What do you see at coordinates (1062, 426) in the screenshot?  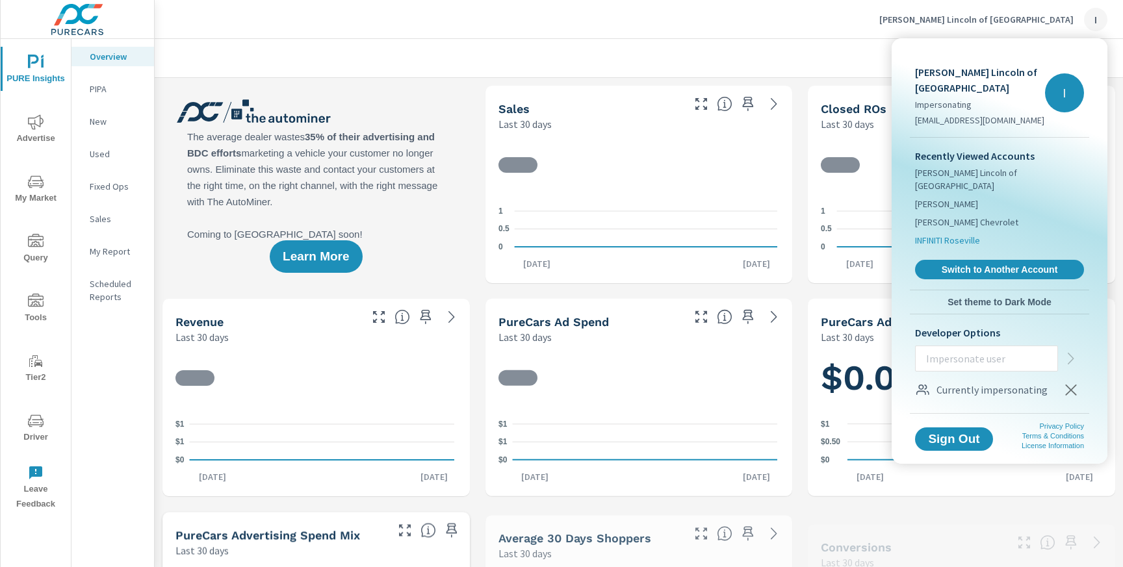 I see `a: Privacy Policy` at bounding box center [1062, 426].